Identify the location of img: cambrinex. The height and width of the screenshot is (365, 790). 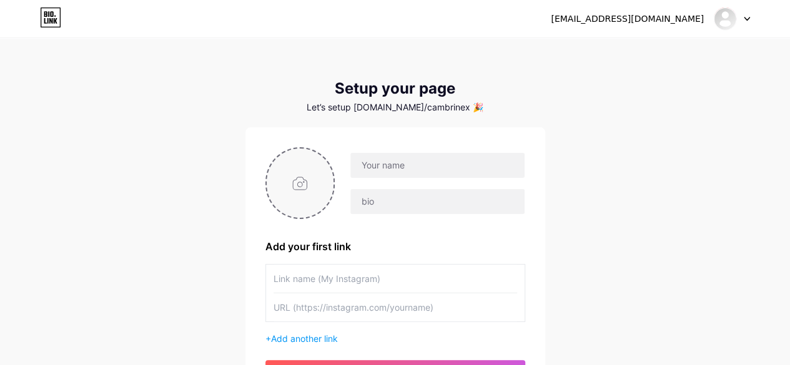
(725, 19).